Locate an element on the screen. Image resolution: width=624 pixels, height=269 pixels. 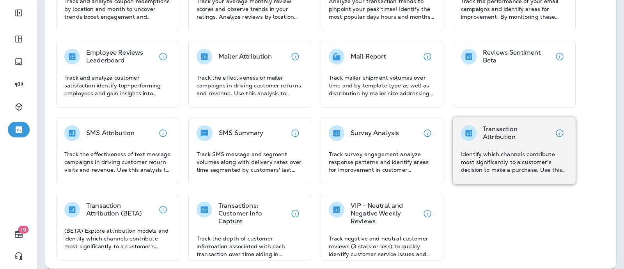
p: SMS Summary is located at coordinates (241, 133).